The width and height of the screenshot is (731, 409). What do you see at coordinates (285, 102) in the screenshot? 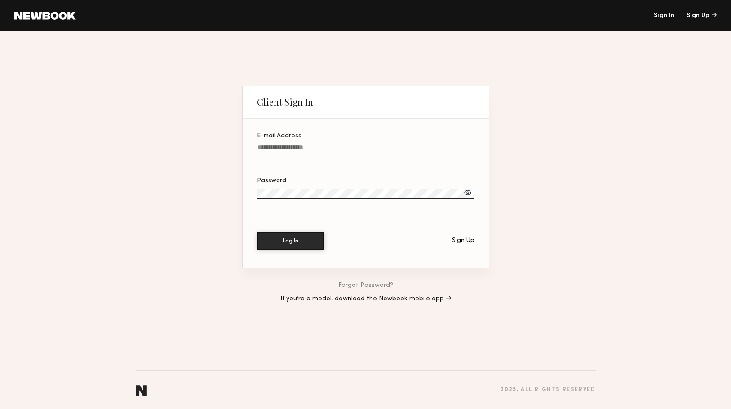
I see `div: Client Sign In` at bounding box center [285, 102].